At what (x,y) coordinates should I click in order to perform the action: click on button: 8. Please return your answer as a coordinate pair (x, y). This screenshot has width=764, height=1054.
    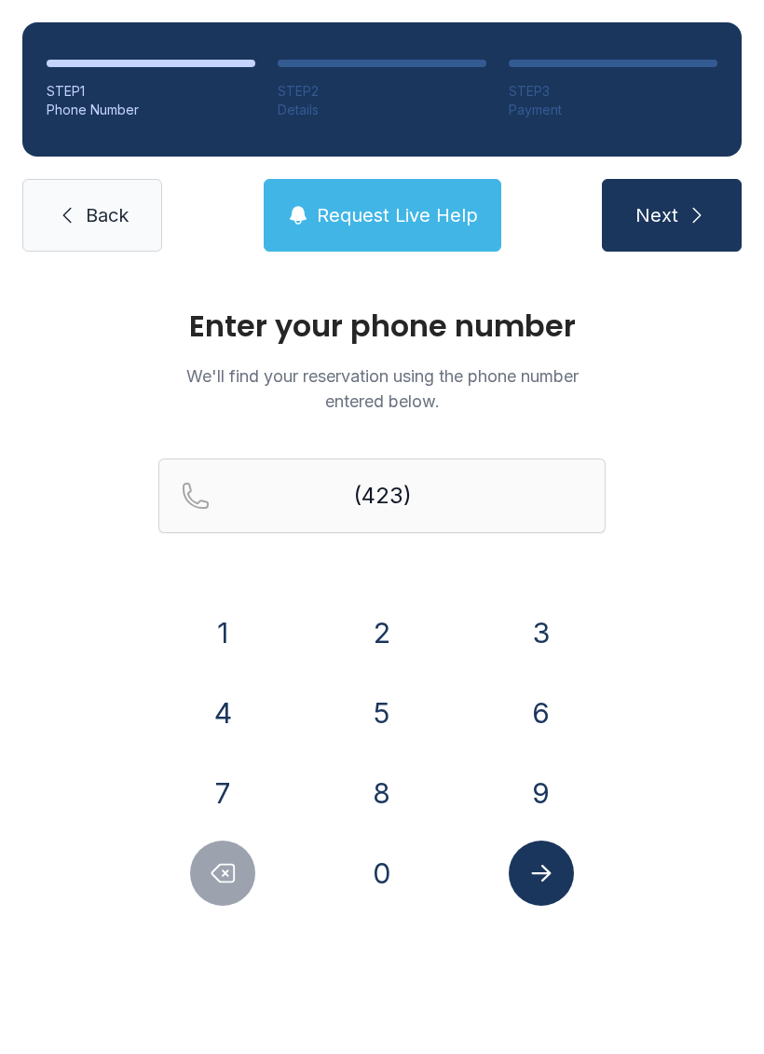
    Looking at the image, I should click on (382, 793).